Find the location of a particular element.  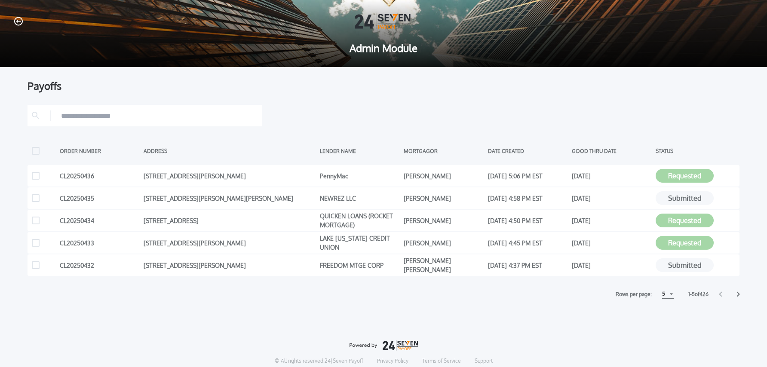

div: PennyMac is located at coordinates (359, 176).